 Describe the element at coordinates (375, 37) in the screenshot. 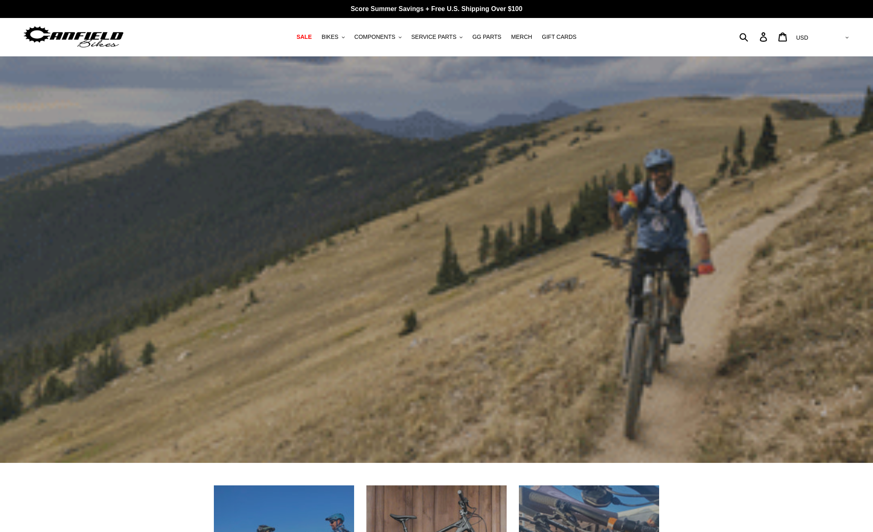

I see `span: COMPONENTS` at that location.